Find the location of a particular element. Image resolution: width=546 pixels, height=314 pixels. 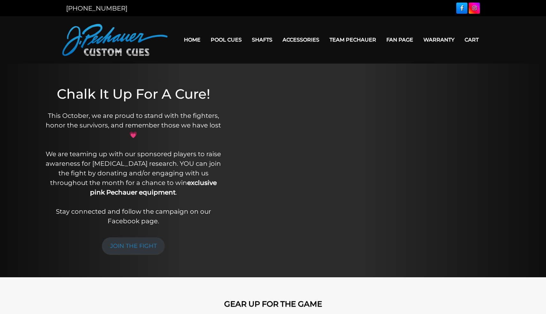

a: Team Pechauer is located at coordinates (353, 40).